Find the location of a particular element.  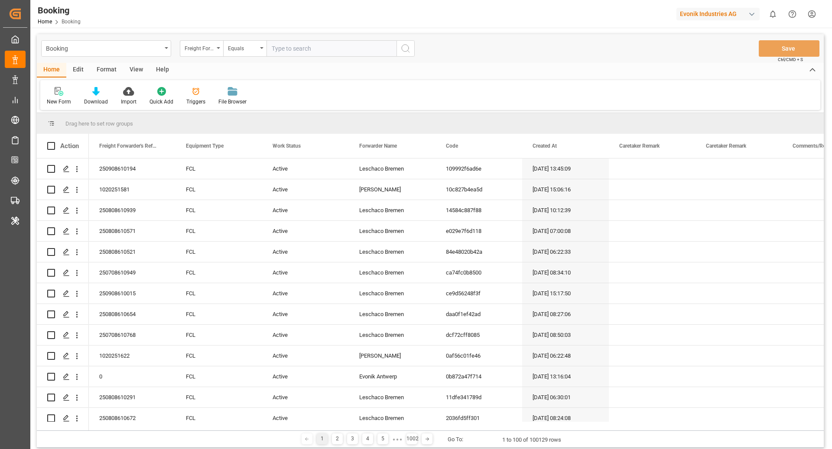

div: Evonik Industries AG is located at coordinates (718, 14).